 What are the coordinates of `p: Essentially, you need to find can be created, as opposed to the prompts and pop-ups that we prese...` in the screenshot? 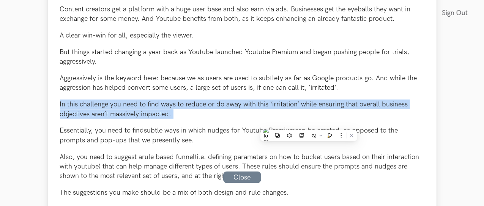 It's located at (242, 135).